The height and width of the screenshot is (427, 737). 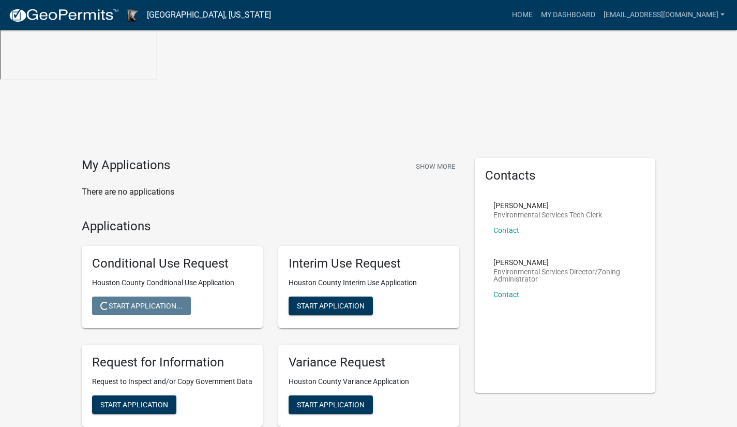 What do you see at coordinates (369, 362) in the screenshot?
I see `h5: Variance Request` at bounding box center [369, 362].